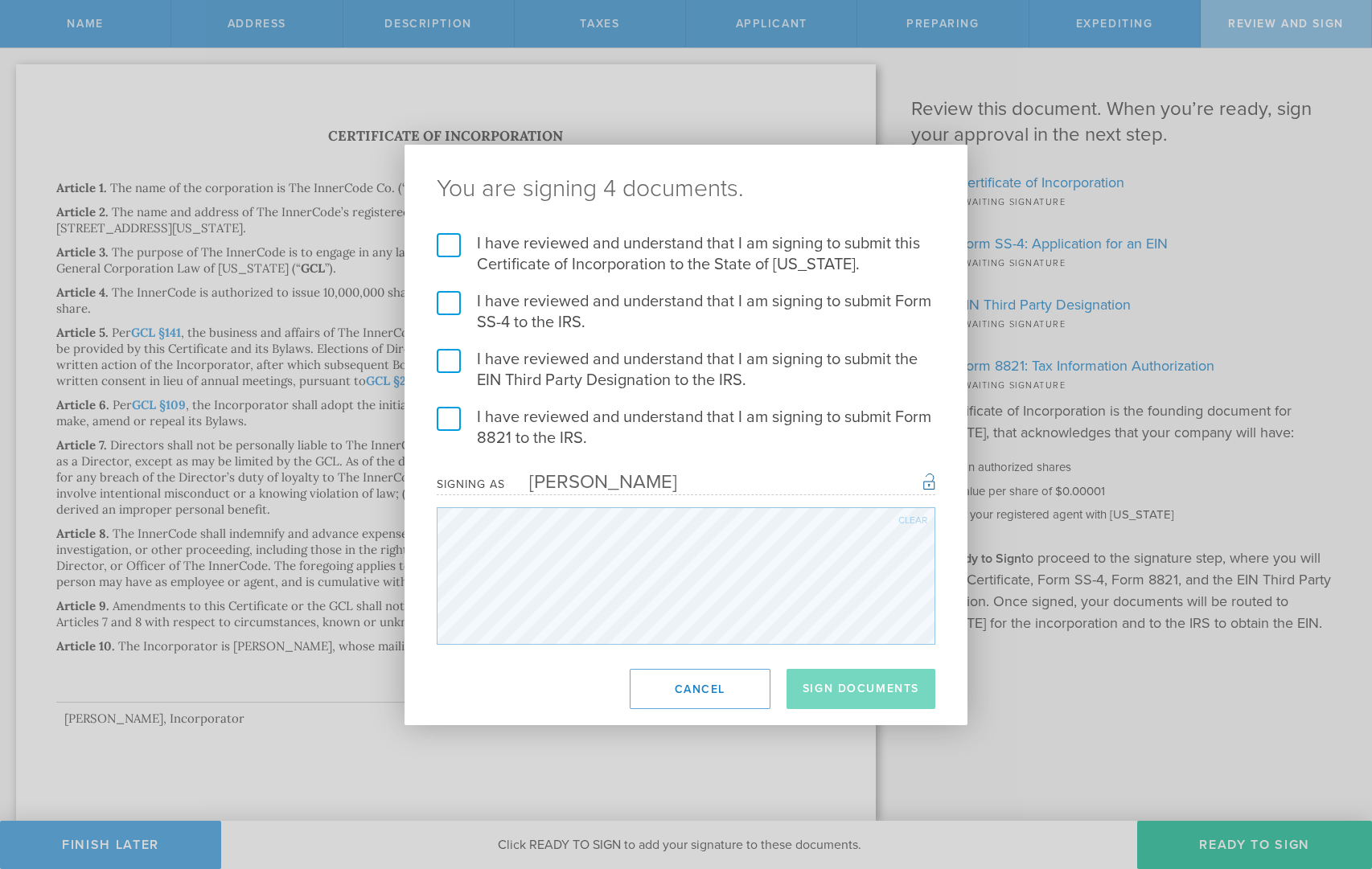 This screenshot has width=1372, height=869. What do you see at coordinates (686, 189) in the screenshot?
I see `ng-pluralize: You are signing 4 documents.` at bounding box center [686, 189].